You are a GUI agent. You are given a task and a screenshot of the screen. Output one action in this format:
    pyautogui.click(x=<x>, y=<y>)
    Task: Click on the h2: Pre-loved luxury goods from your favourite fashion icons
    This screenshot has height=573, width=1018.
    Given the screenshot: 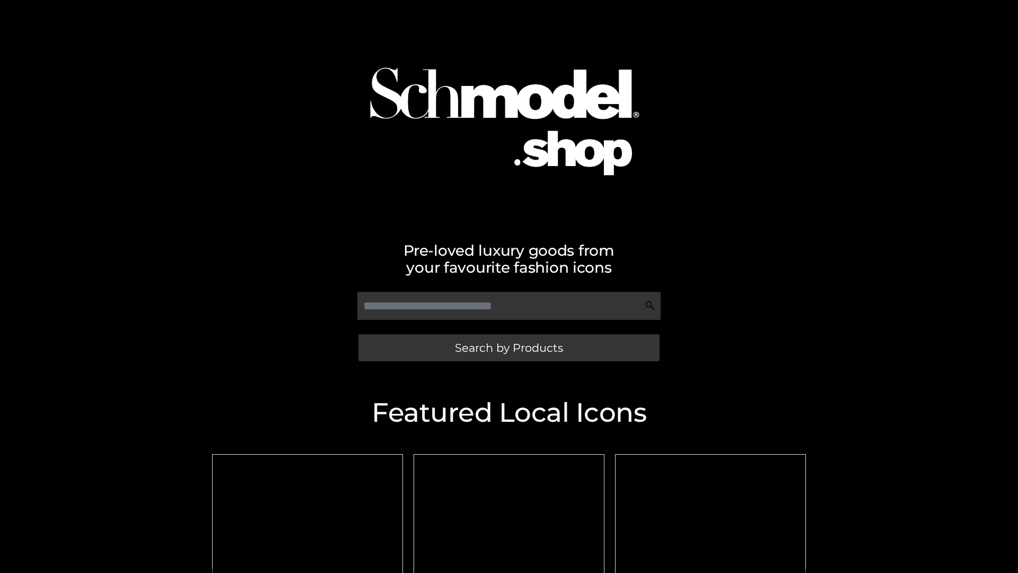 What is the action you would take?
    pyautogui.click(x=509, y=259)
    